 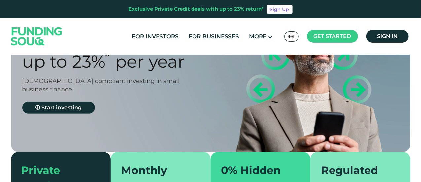 I want to click on span: More, so click(x=257, y=36).